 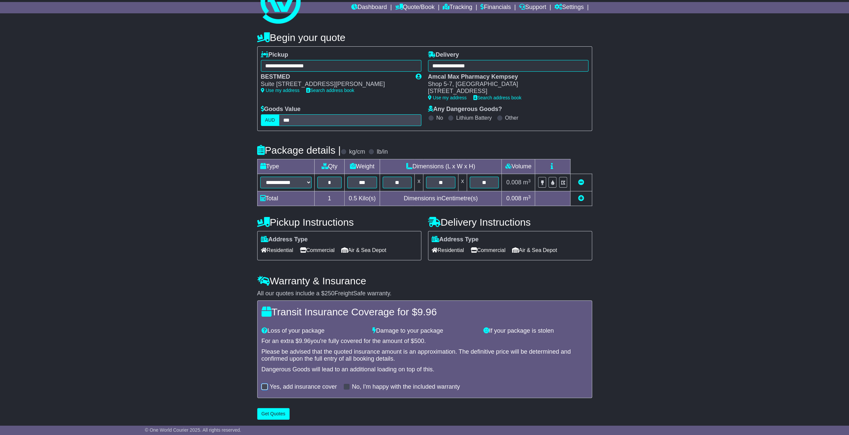 What do you see at coordinates (440, 118) in the screenshot?
I see `label: No` at bounding box center [440, 118].